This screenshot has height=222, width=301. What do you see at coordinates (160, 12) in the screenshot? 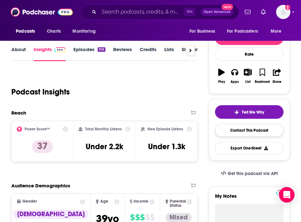
I see `div: Search podcasts, credits, & more...` at bounding box center [160, 12].